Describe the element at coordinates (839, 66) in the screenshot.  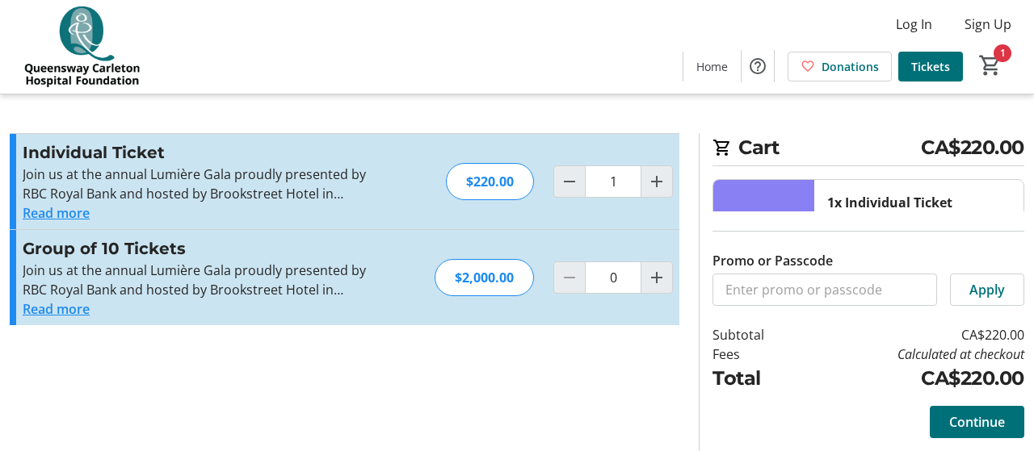
I see `a: Donations` at that location.